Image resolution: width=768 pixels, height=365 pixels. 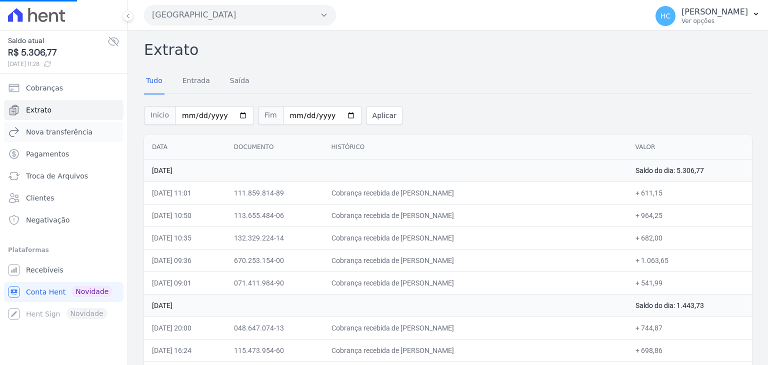 What do you see at coordinates (59, 132) in the screenshot?
I see `span: Nova transferência` at bounding box center [59, 132].